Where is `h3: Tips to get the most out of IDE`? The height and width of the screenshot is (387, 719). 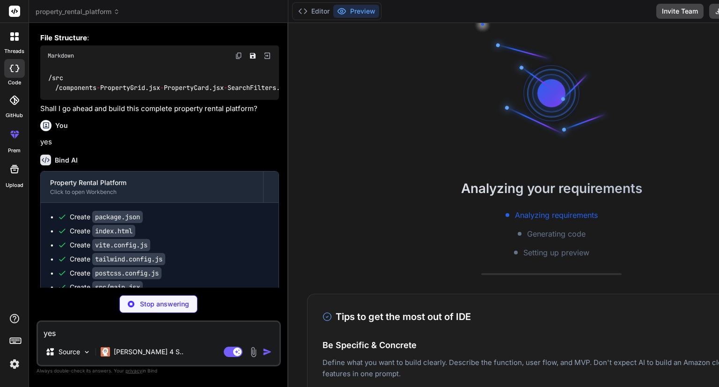
h3: Tips to get the most out of IDE is located at coordinates (397, 317).